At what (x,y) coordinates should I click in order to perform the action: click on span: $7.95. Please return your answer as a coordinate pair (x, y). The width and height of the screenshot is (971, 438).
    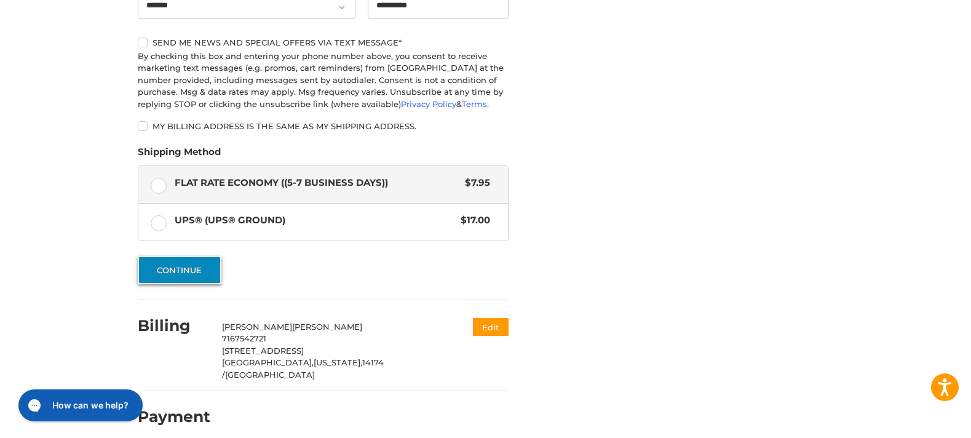
    Looking at the image, I should click on (474, 183).